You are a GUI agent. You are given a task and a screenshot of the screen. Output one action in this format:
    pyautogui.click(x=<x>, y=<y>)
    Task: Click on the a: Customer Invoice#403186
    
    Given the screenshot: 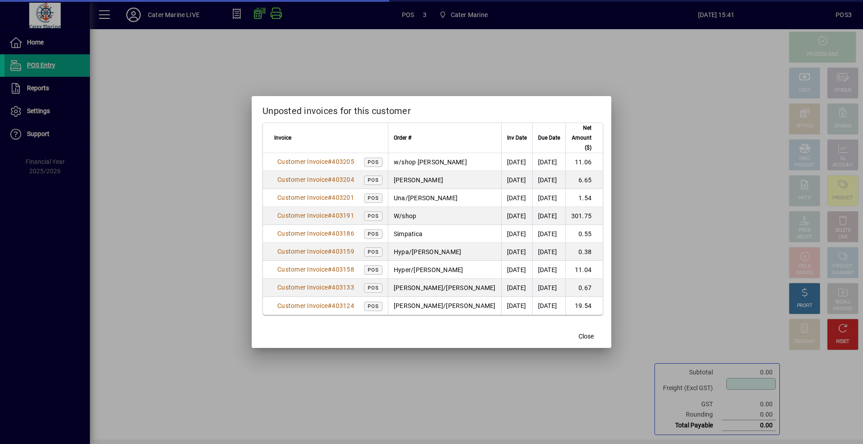 What is the action you would take?
    pyautogui.click(x=315, y=234)
    